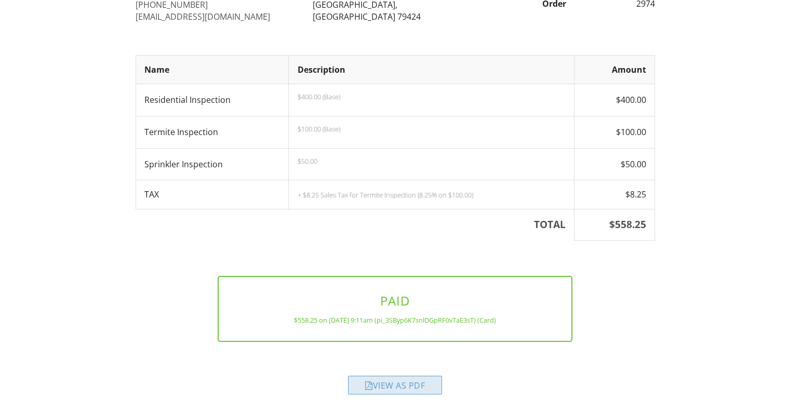  I want to click on td: TAX, so click(212, 194).